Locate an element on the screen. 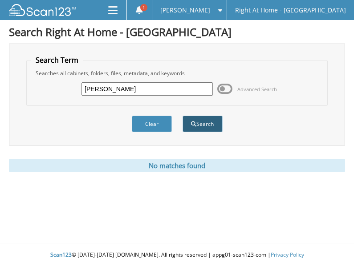  button: Clear is located at coordinates (152, 124).